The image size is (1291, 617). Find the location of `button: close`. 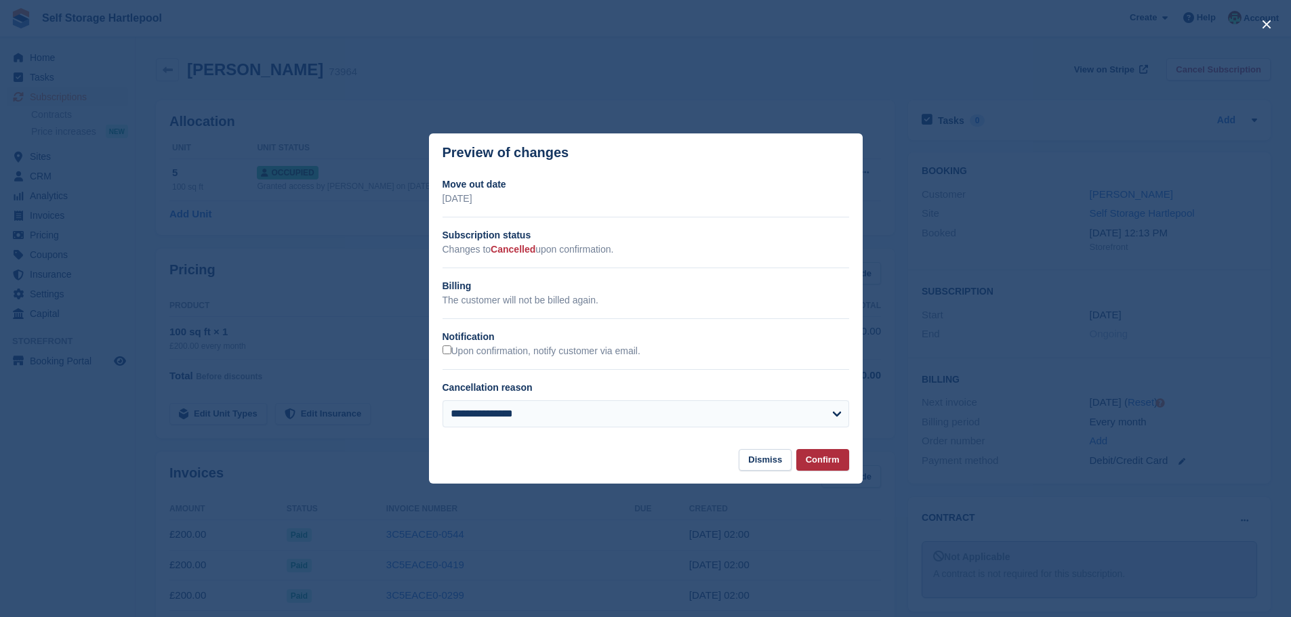

button: close is located at coordinates (1267, 24).